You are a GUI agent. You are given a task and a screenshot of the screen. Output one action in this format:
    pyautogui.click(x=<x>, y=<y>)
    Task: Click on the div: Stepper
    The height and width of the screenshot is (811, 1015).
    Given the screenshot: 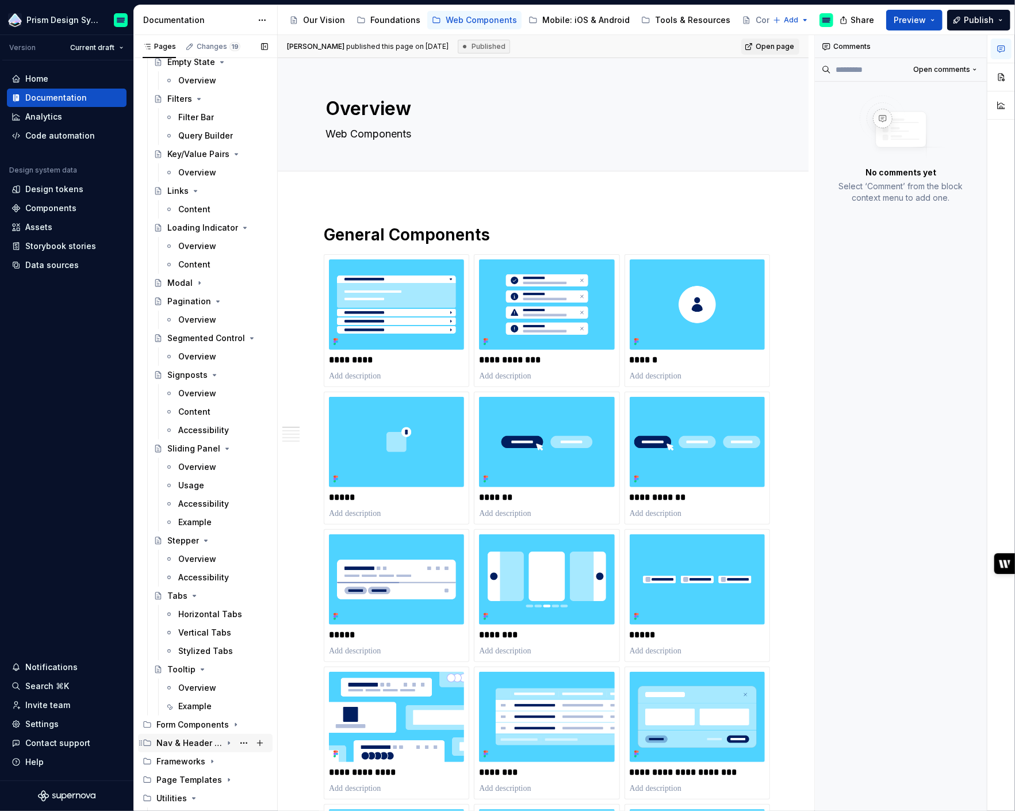 What is the action you would take?
    pyautogui.click(x=183, y=541)
    